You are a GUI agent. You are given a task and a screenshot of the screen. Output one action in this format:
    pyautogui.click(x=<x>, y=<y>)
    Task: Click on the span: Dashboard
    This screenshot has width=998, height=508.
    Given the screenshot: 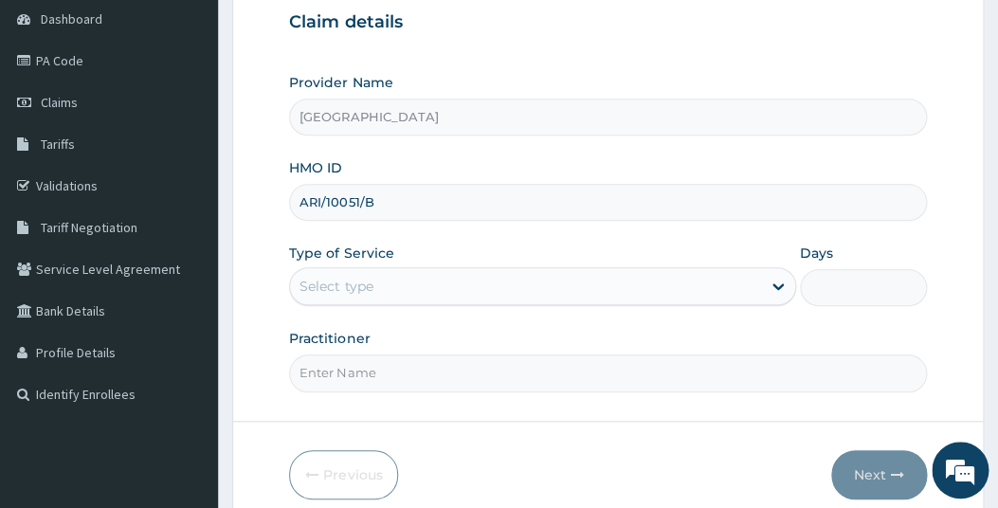 What is the action you would take?
    pyautogui.click(x=71, y=19)
    